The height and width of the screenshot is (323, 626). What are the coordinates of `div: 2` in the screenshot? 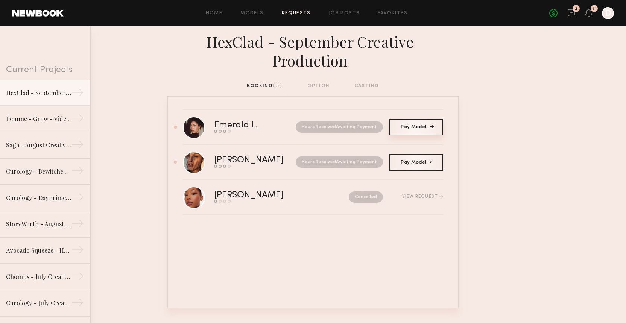 It's located at (576, 9).